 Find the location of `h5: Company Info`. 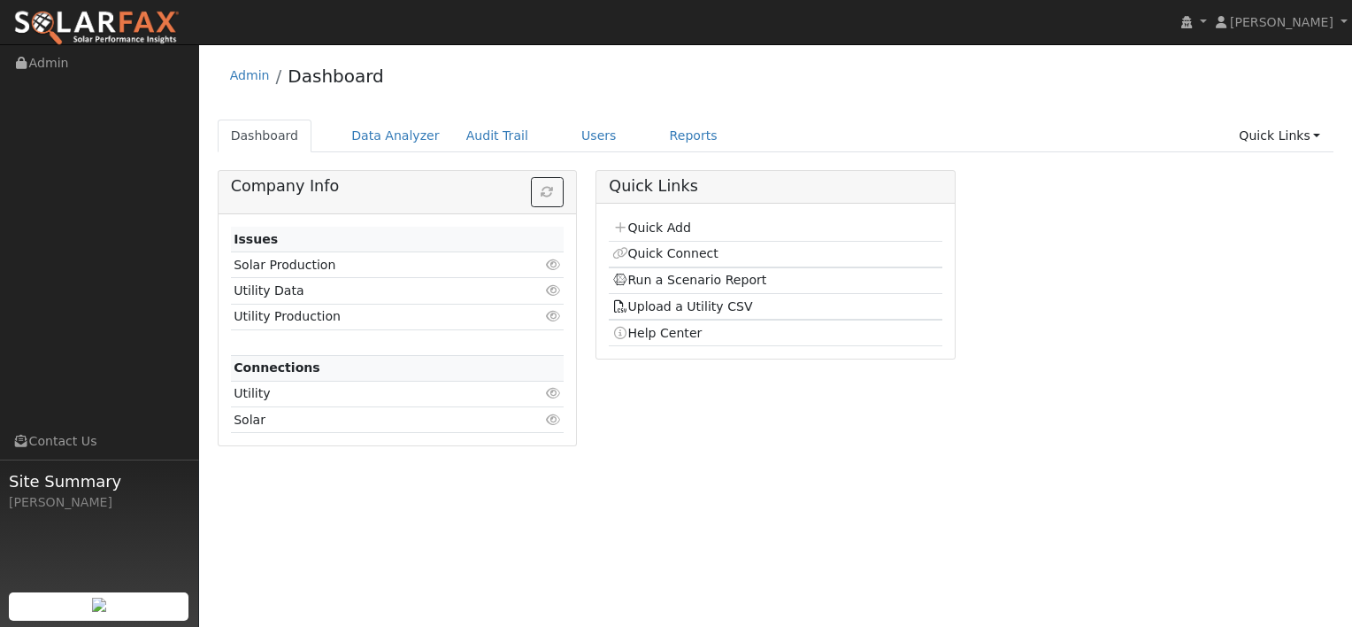

h5: Company Info is located at coordinates (397, 186).